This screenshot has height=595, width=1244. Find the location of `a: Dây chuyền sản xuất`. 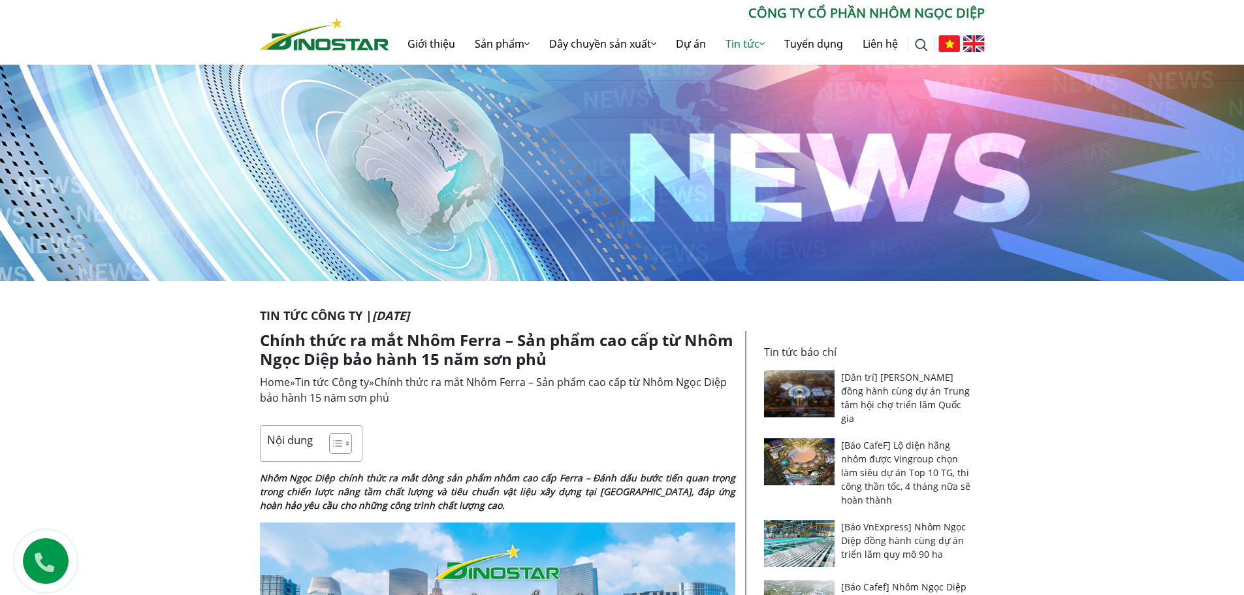

a: Dây chuyền sản xuất is located at coordinates (603, 44).